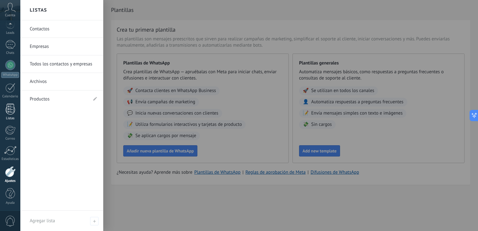 The image size is (478, 231). What do you see at coordinates (38, 10) in the screenshot?
I see `h2: Listas` at bounding box center [38, 10].